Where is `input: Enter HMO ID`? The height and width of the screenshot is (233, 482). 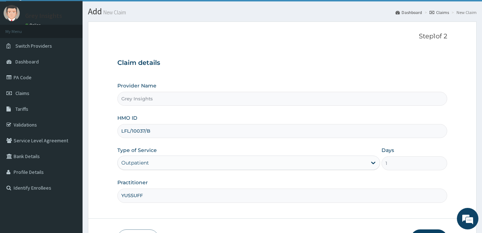
input: Enter HMO ID is located at coordinates (282, 131).